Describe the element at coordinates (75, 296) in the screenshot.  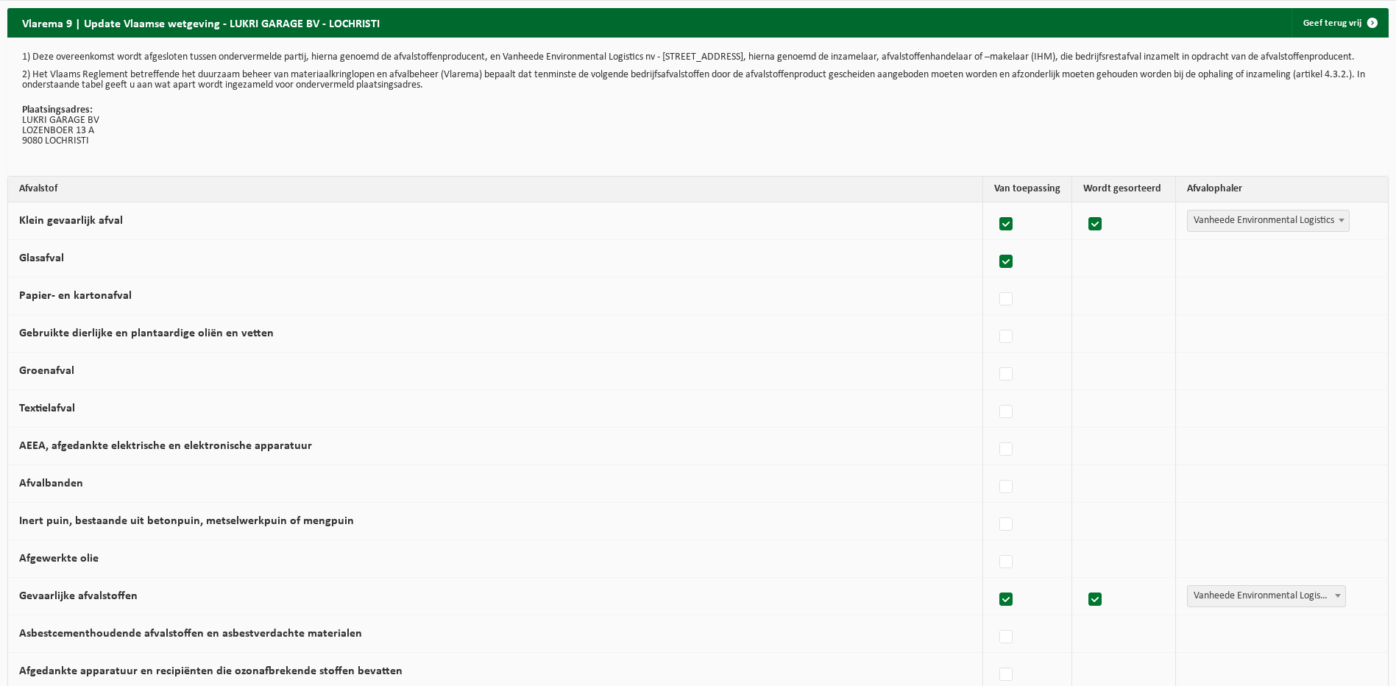
I see `label: Papier- en kartonafval` at that location.